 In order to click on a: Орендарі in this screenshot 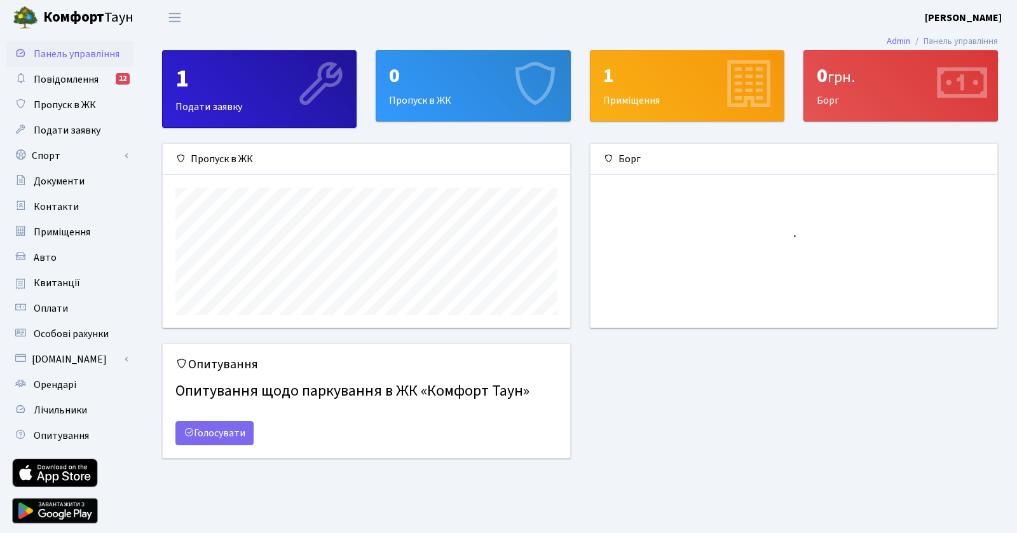, I will do `click(70, 384)`.